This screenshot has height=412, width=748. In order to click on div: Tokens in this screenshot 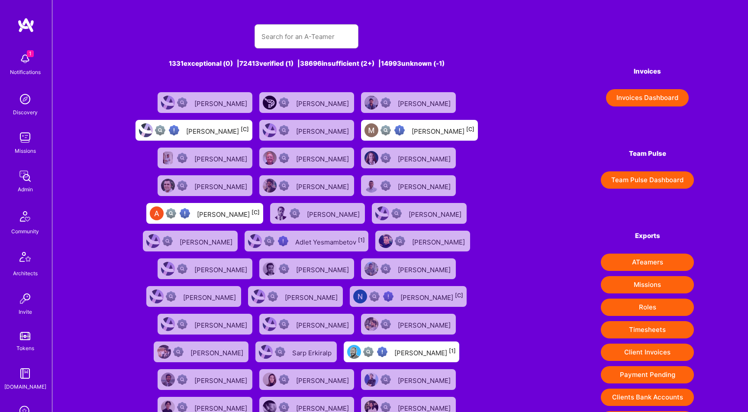, I will do `click(25, 348)`.